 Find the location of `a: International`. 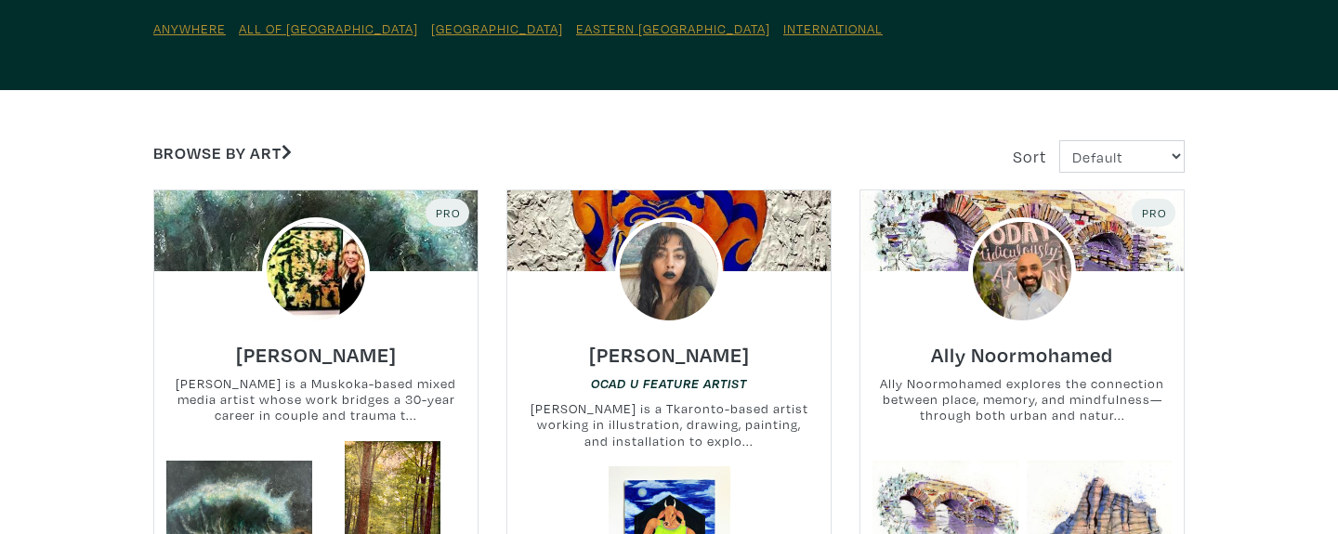

a: International is located at coordinates (832, 28).